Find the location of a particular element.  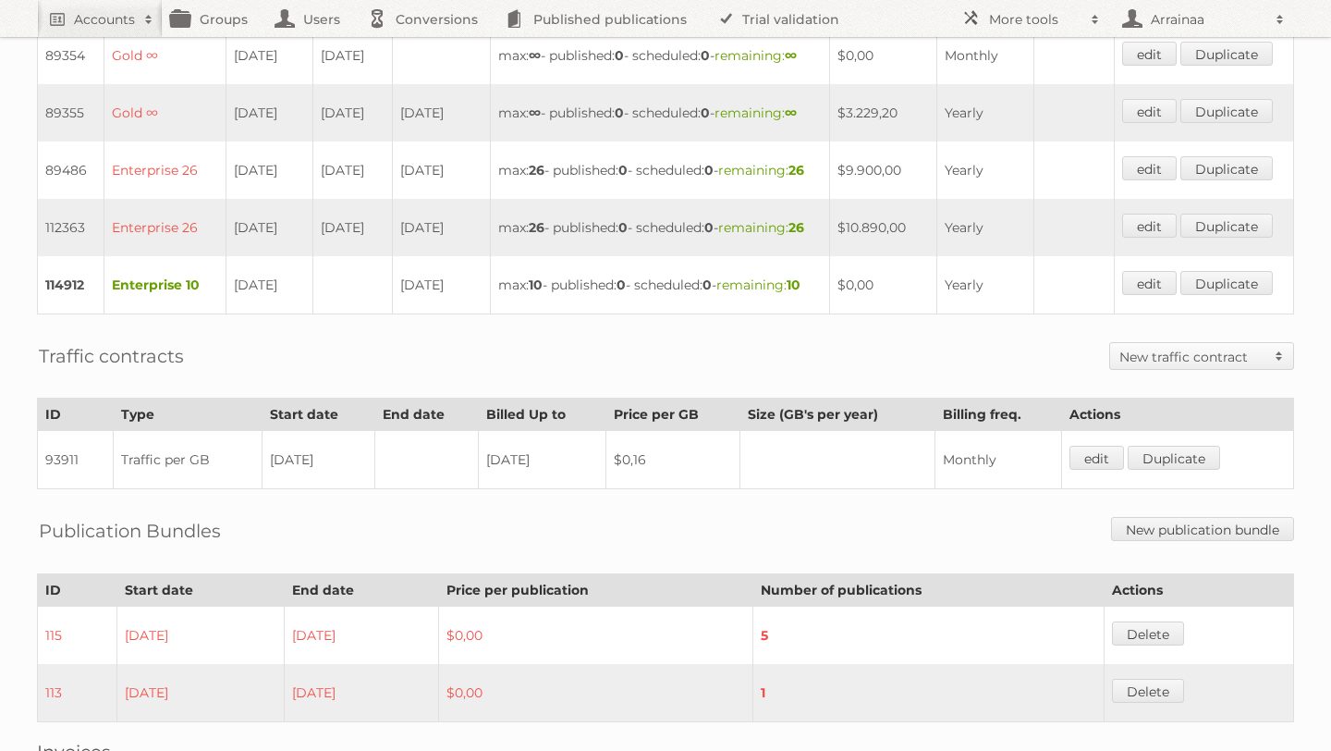

h2: Traffic contracts is located at coordinates (111, 356).